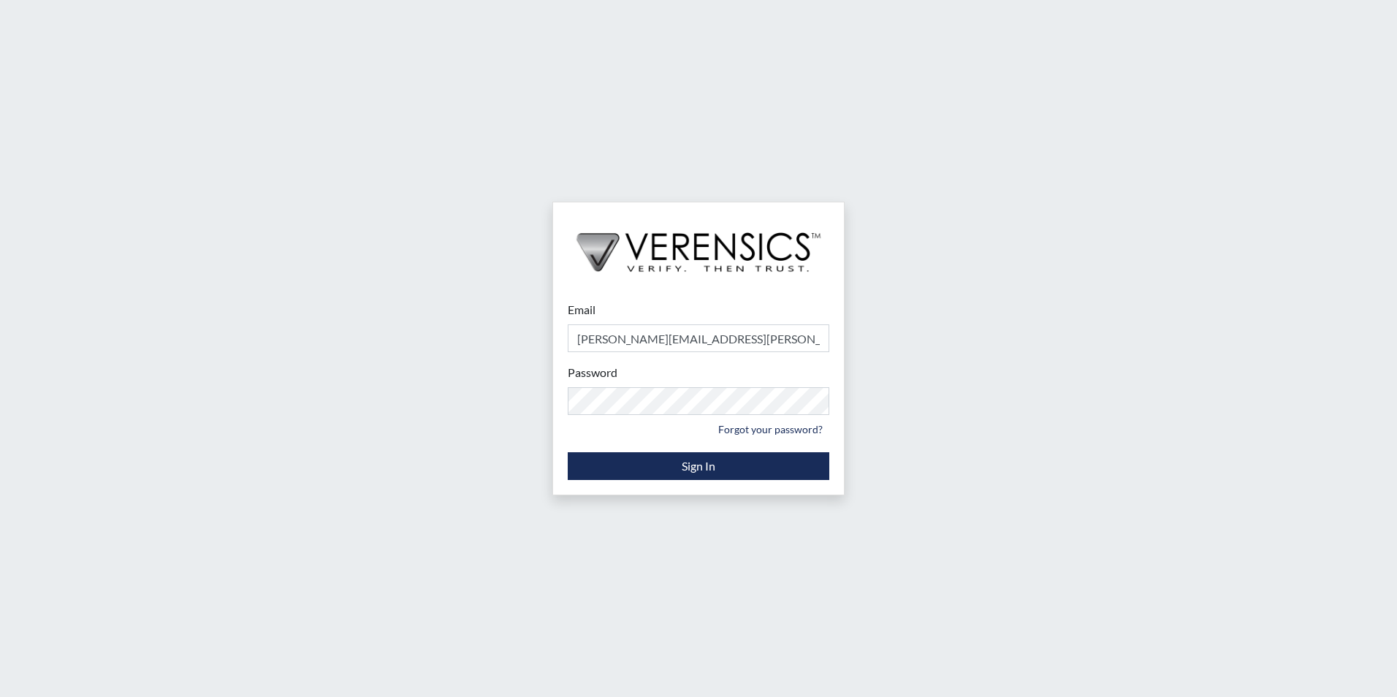  What do you see at coordinates (699, 466) in the screenshot?
I see `button: Sign In` at bounding box center [699, 466].